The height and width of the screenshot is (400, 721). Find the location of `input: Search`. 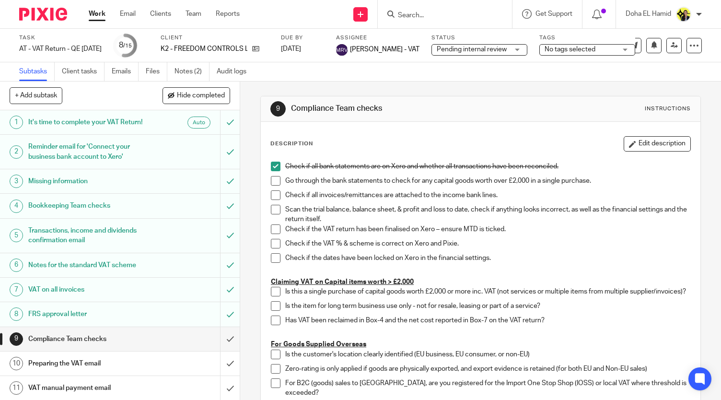

input: Search is located at coordinates (440, 16).